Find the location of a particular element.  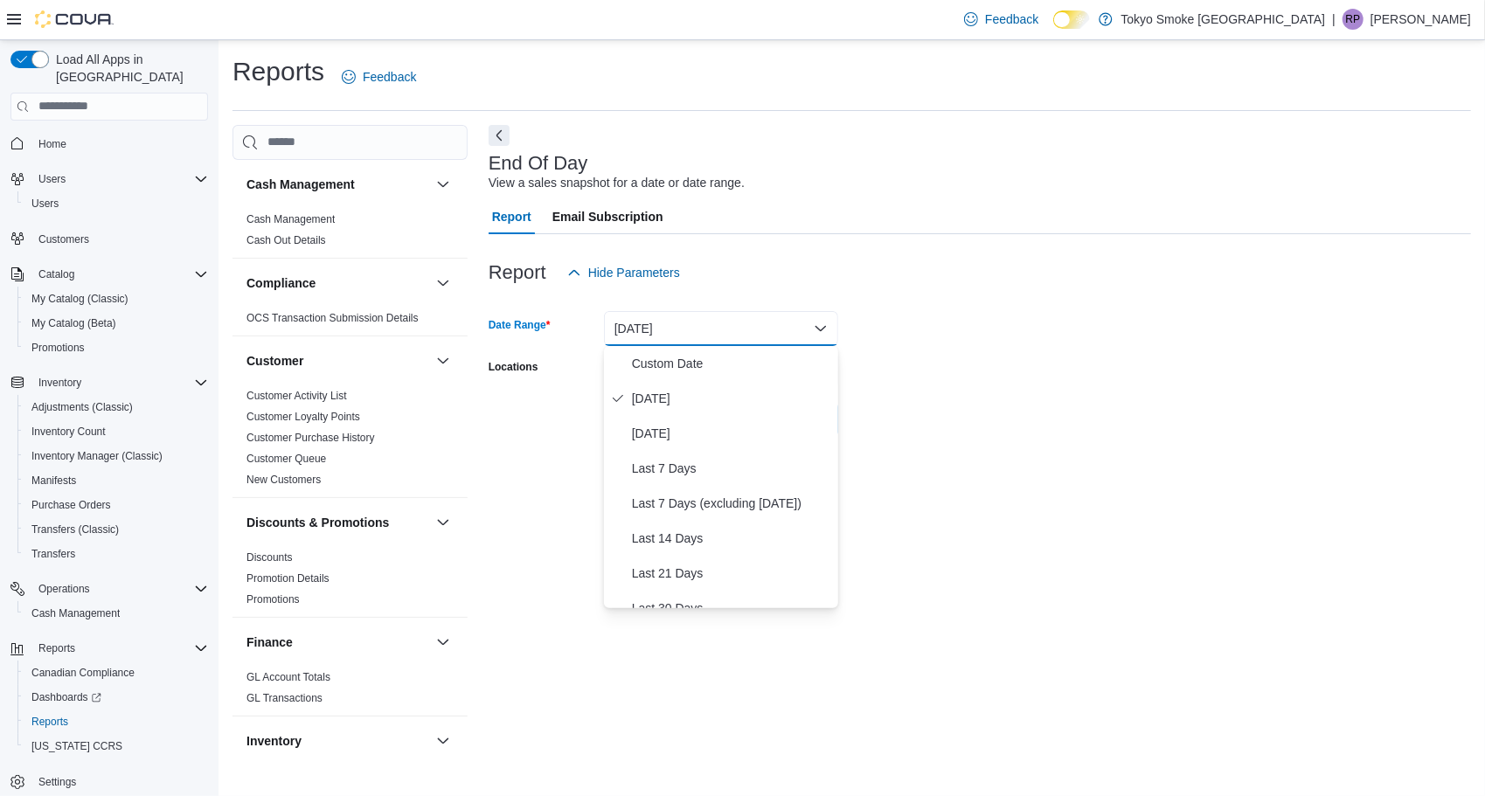

a: Cash Out Details is located at coordinates (286, 240).